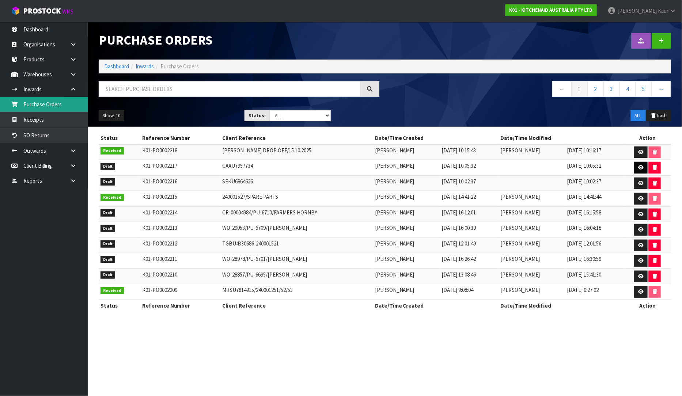  I want to click on strong: K01 - KITCHENAID AUSTRALIA PTY LTD, so click(551, 10).